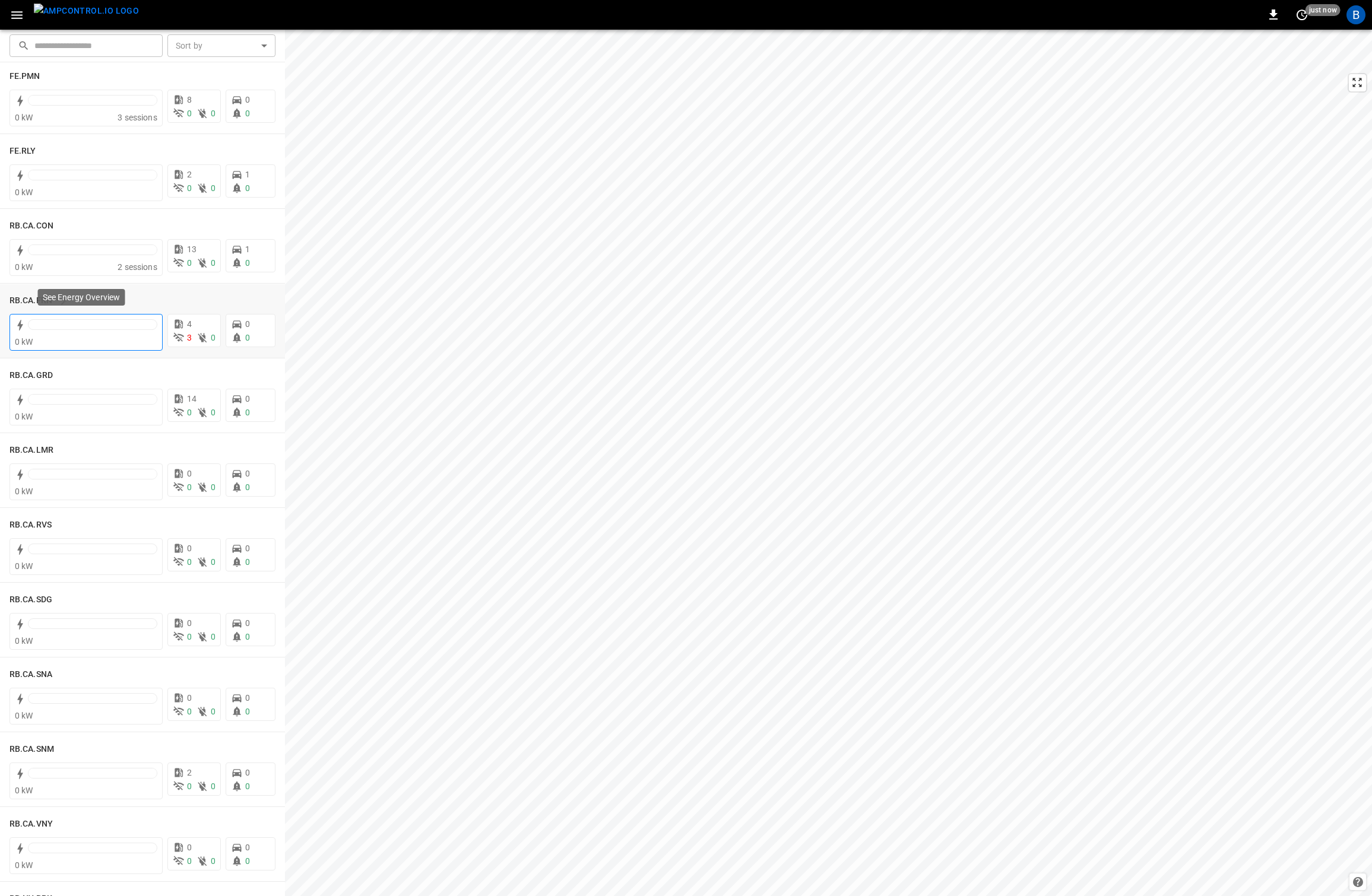  What do you see at coordinates (31, 600) in the screenshot?
I see `h6: RB.CA.SDG` at bounding box center [31, 600].